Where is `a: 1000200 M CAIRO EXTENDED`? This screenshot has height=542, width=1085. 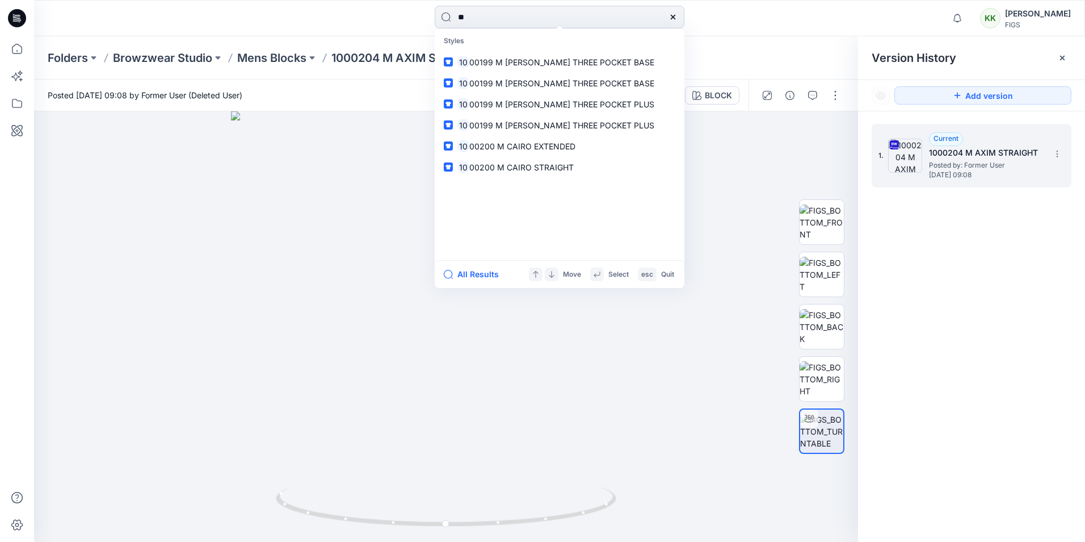 a: 1000200 M CAIRO EXTENDED is located at coordinates (560, 146).